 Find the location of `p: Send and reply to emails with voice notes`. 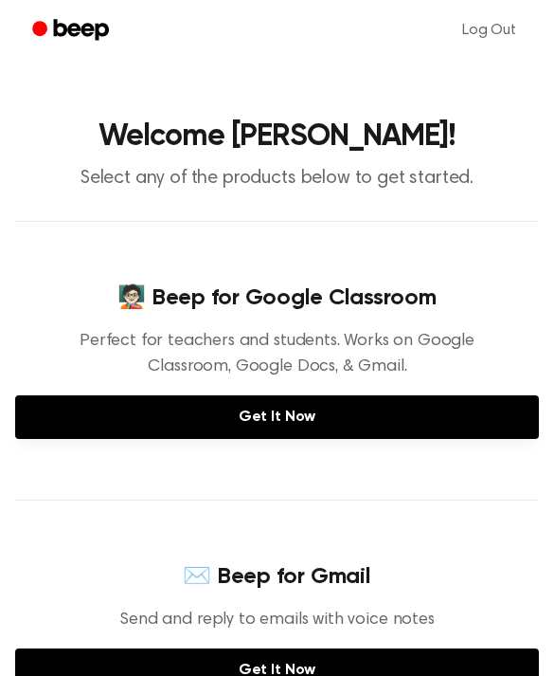

p: Send and reply to emails with voice notes is located at coordinates (277, 620).